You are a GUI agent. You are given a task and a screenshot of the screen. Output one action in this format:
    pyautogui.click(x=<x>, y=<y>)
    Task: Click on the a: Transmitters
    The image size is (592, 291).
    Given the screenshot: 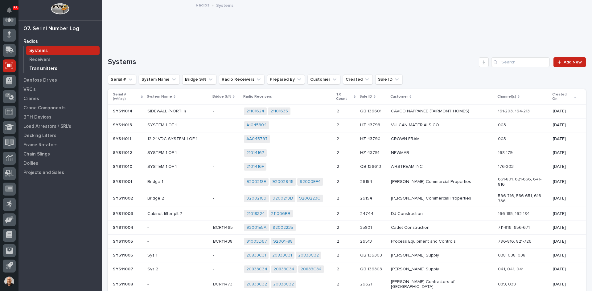 What is the action you would take?
    pyautogui.click(x=63, y=68)
    